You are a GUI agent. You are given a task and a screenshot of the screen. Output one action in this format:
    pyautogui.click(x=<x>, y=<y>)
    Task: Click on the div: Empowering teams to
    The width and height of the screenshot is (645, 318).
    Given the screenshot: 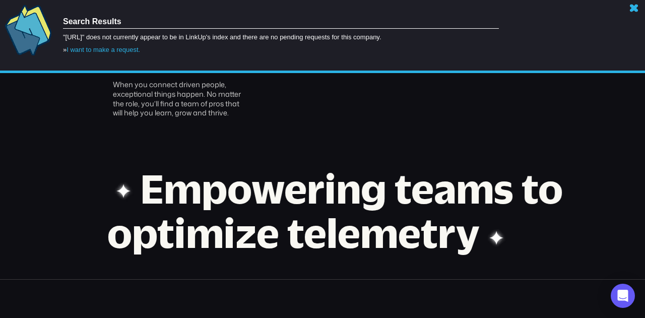 What is the action you would take?
    pyautogui.click(x=352, y=188)
    